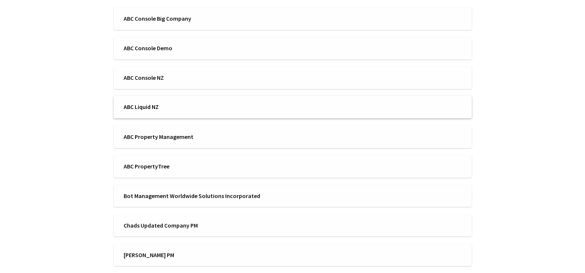 This screenshot has width=585, height=273. What do you see at coordinates (206, 48) in the screenshot?
I see `span: ABC Console Demo` at bounding box center [206, 48].